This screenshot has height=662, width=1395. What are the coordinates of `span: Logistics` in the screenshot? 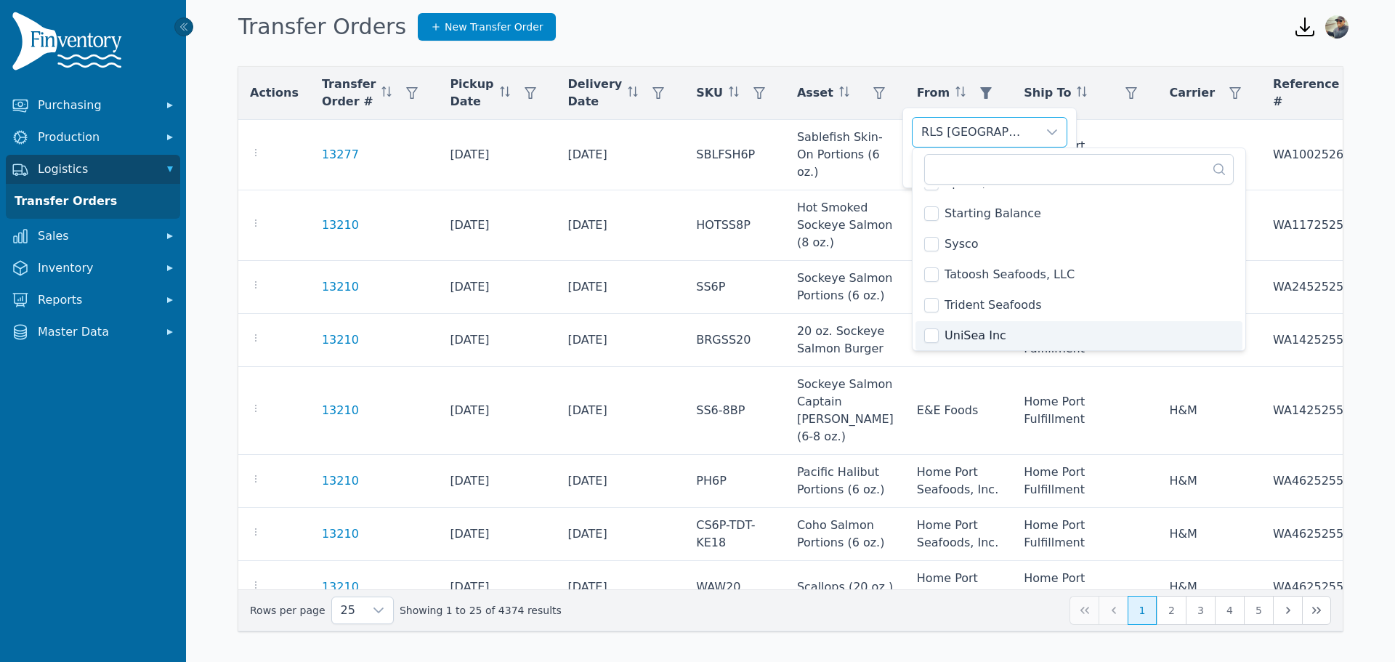 It's located at (96, 169).